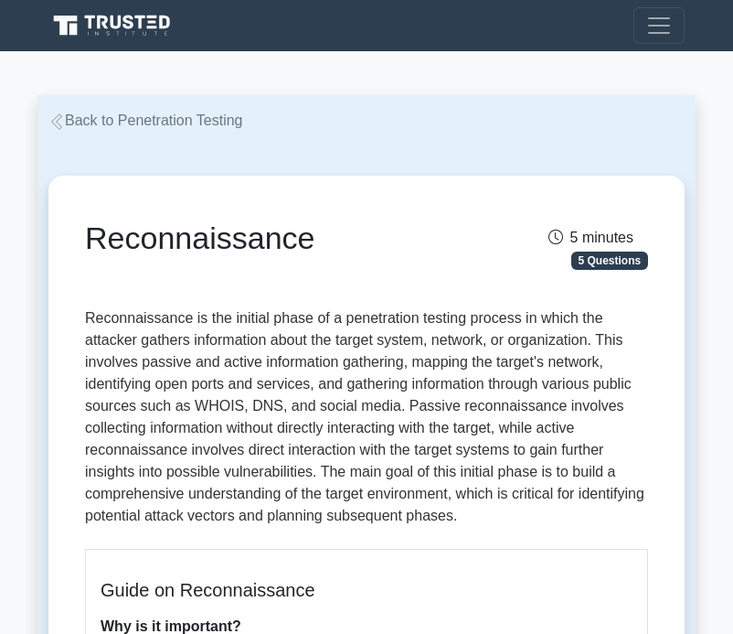  Describe the element at coordinates (145, 120) in the screenshot. I see `a: Back to Penetration Testing` at that location.